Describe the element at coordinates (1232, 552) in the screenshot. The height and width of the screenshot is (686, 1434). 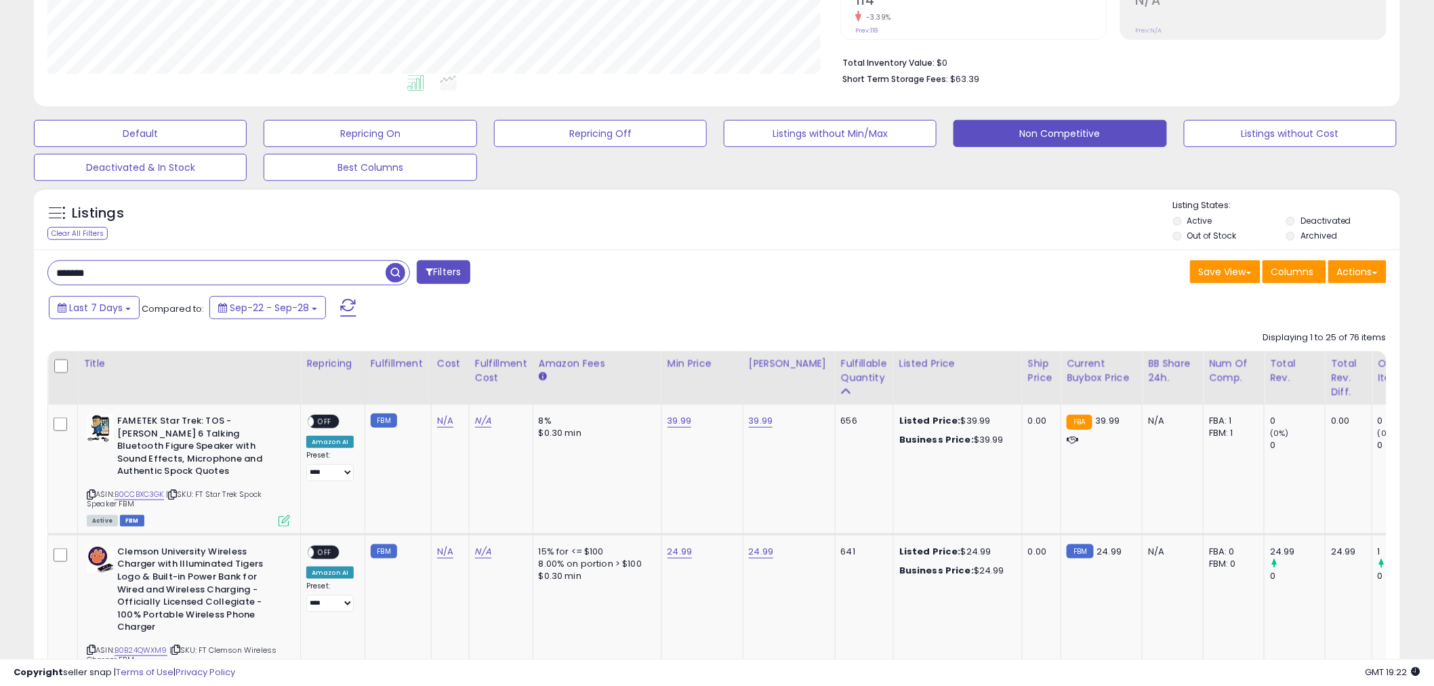
I see `div: FBA: 0` at that location.